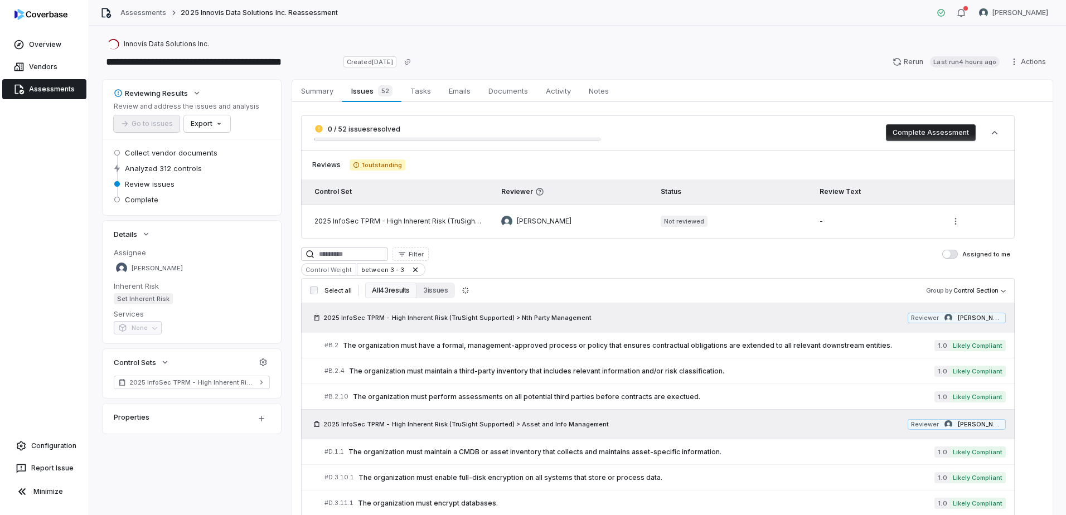 The image size is (1066, 515). What do you see at coordinates (326, 165) in the screenshot?
I see `span: Reviews` at bounding box center [326, 165].